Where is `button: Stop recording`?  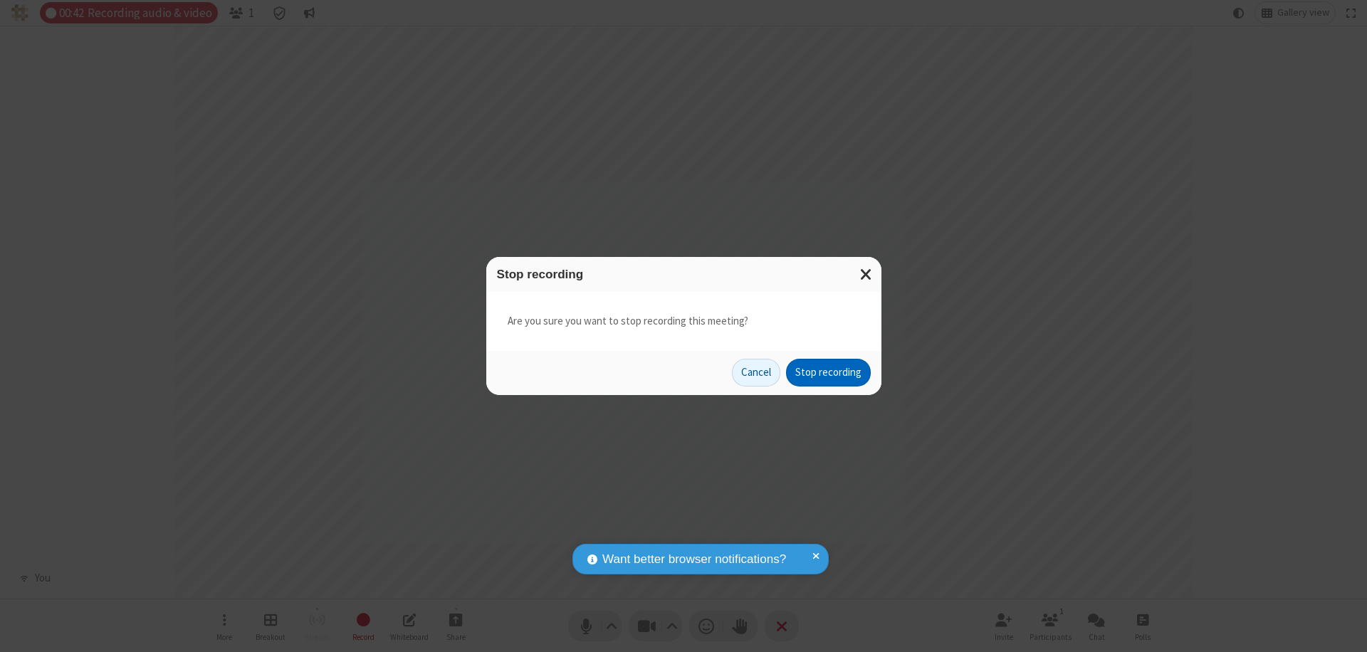 button: Stop recording is located at coordinates (828, 373).